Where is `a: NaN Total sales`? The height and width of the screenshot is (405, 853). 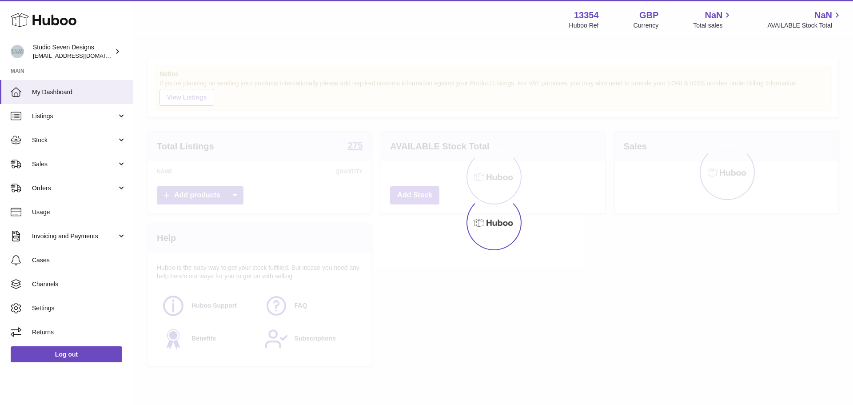
a: NaN Total sales is located at coordinates (713, 20).